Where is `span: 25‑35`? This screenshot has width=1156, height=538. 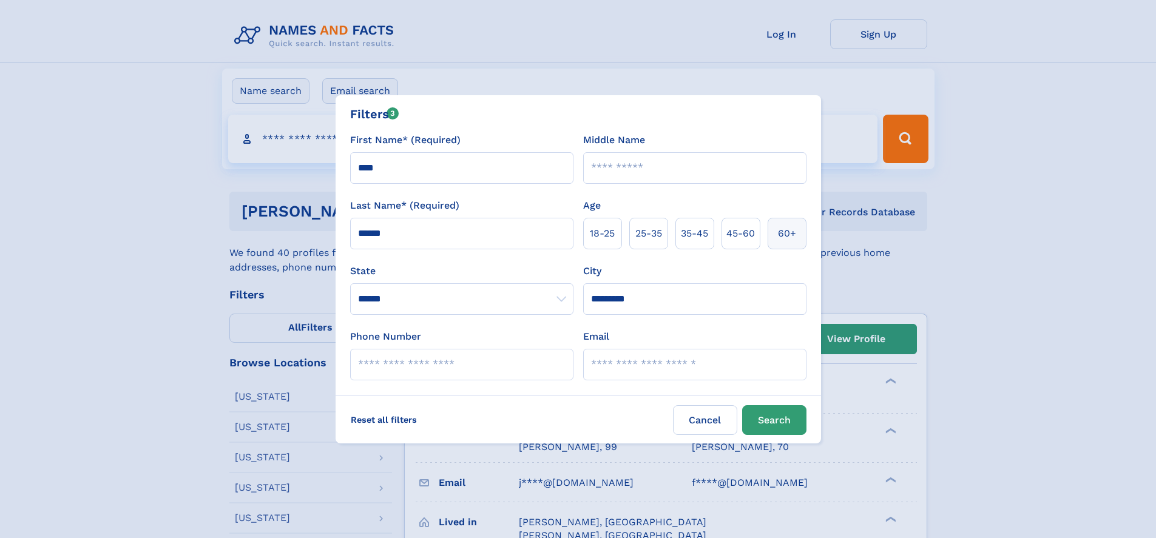
span: 25‑35 is located at coordinates (649, 234).